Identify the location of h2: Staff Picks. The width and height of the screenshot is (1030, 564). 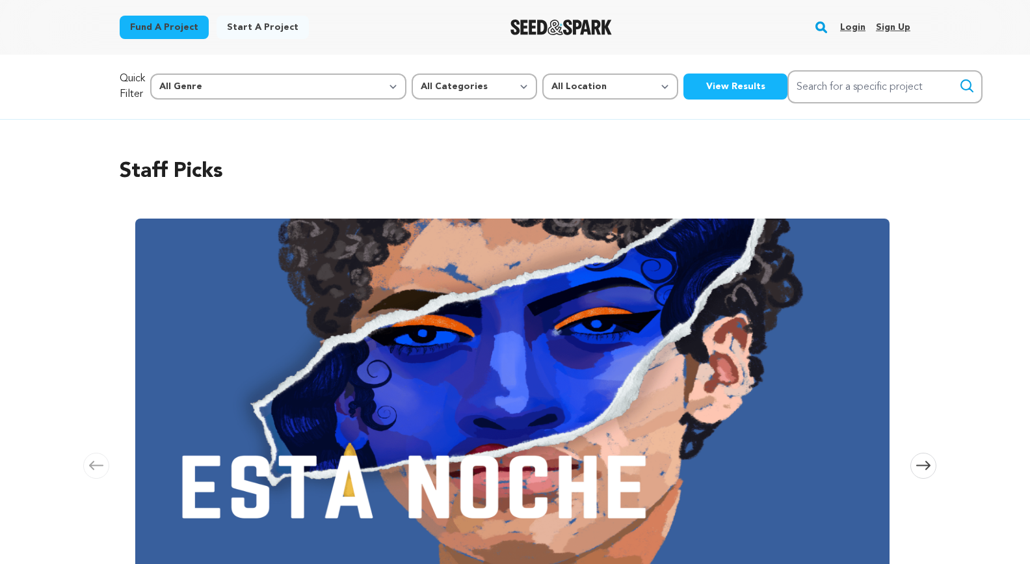
(515, 172).